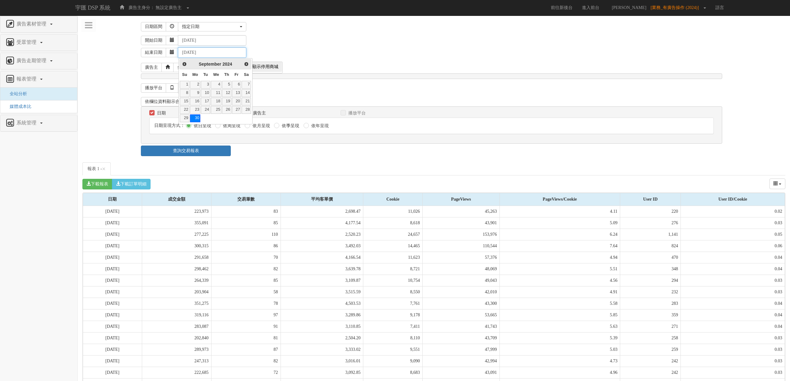 The width and height of the screenshot is (790, 381). Describe the element at coordinates (246, 75) in the screenshot. I see `span: Saturday` at that location.